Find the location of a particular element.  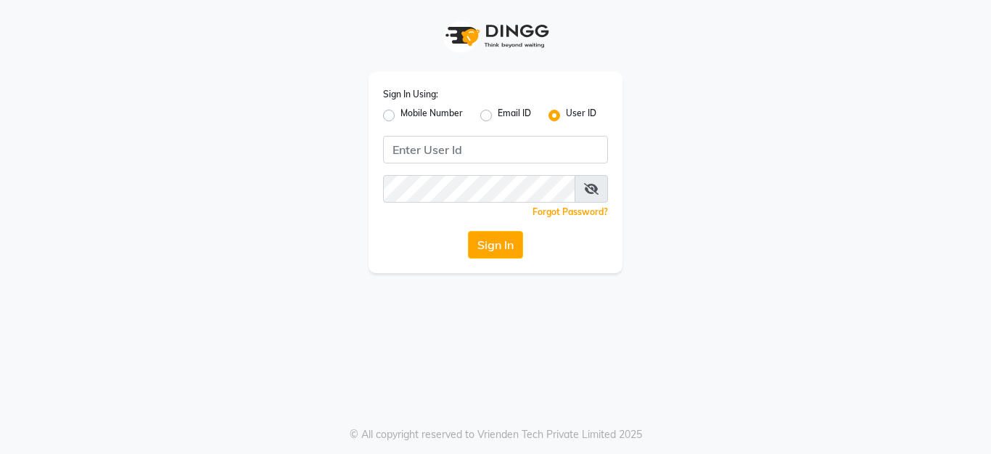

button: Sign In is located at coordinates (496, 245).